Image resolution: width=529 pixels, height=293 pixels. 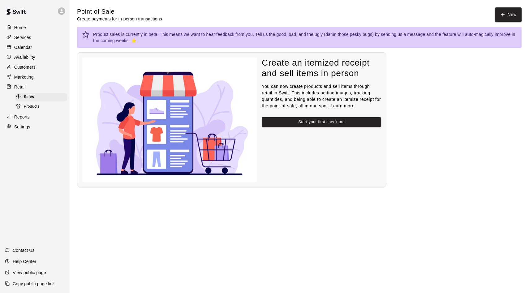 What do you see at coordinates (35, 47) in the screenshot?
I see `div: Calendar` at bounding box center [35, 47].